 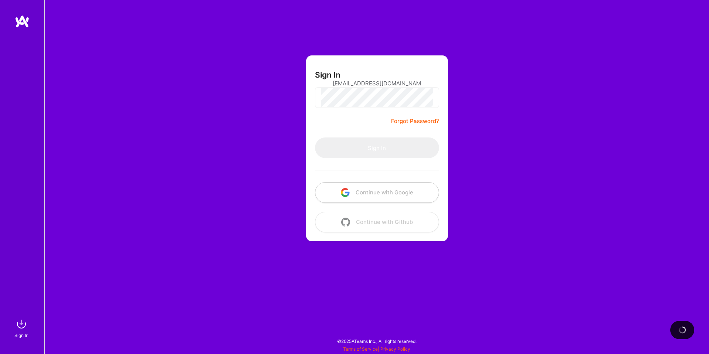 What do you see at coordinates (415, 121) in the screenshot?
I see `a: Forgot Password?` at bounding box center [415, 121].